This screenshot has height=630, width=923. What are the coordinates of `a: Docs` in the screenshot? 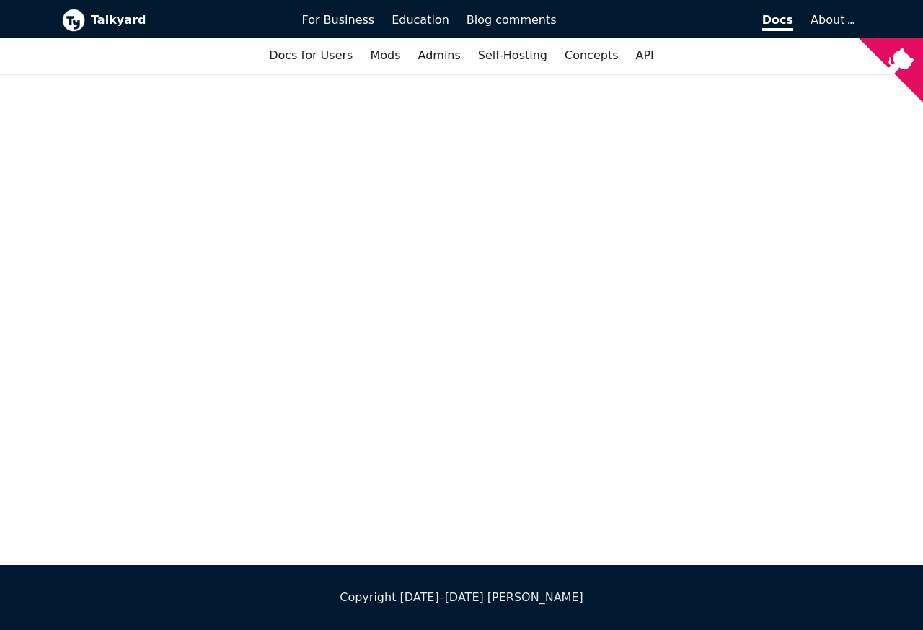 It's located at (684, 20).